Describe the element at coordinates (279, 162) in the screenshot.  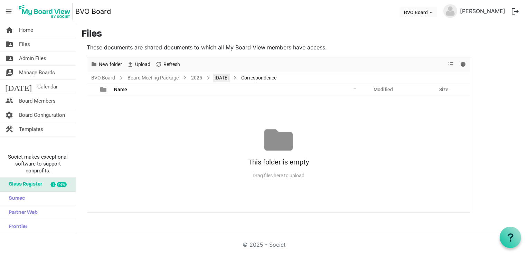
I see `div: This folder is empty` at that location.